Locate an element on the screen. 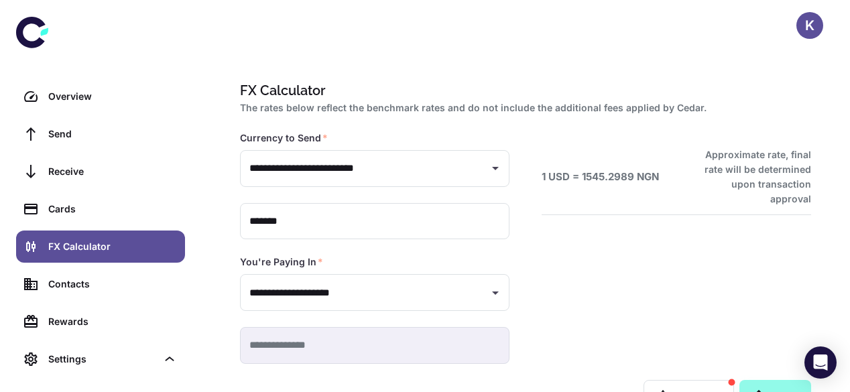  a: Receive is located at coordinates (101, 172).